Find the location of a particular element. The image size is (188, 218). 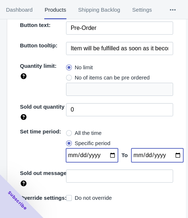

span: No limit is located at coordinates (84, 67).